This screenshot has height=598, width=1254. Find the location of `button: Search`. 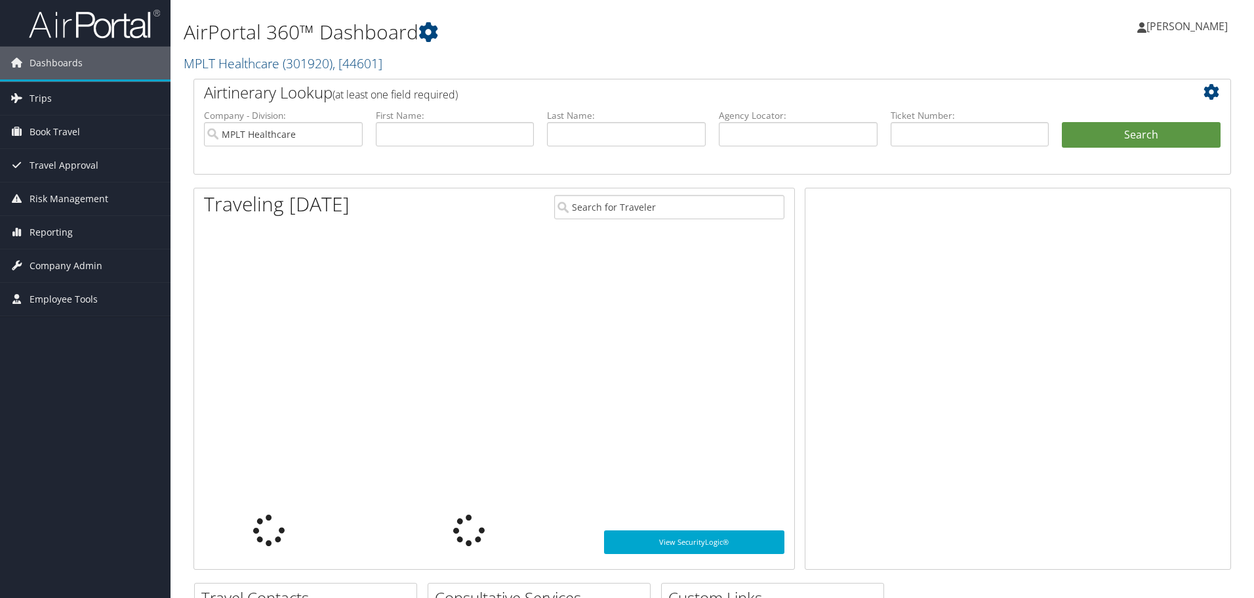

button: Search is located at coordinates (1142, 135).